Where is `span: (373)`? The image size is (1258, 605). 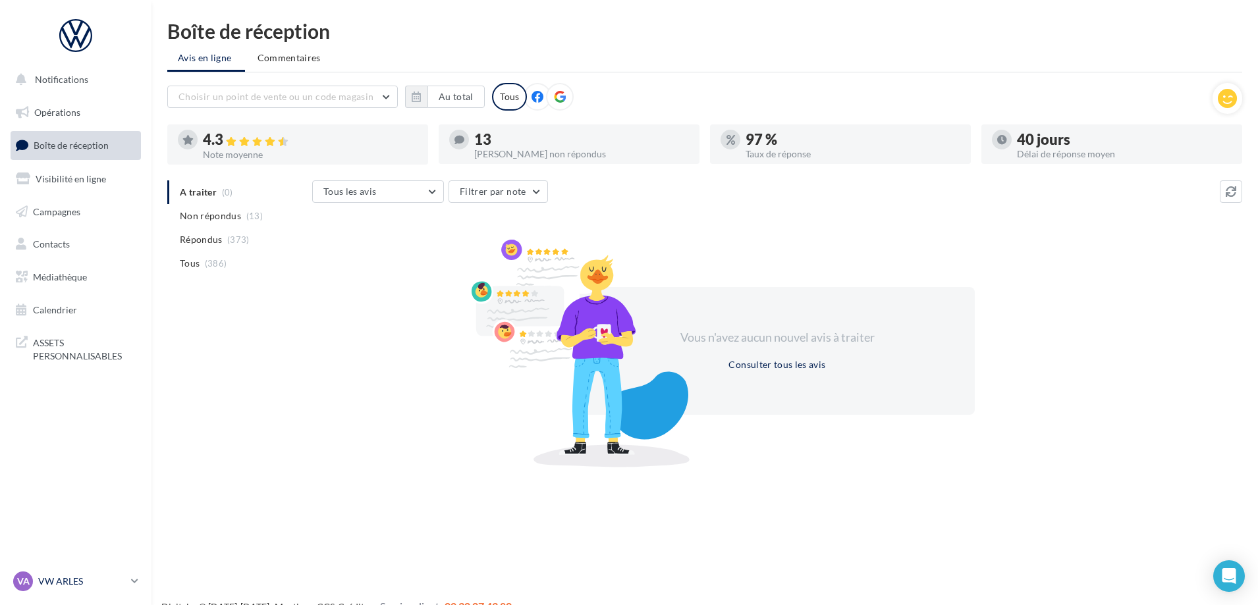
span: (373) is located at coordinates (238, 240).